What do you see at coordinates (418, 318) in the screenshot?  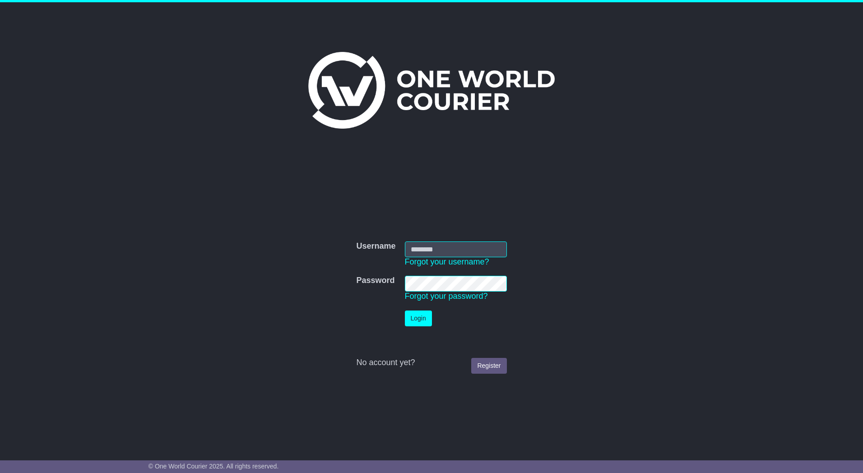 I see `button: Login` at bounding box center [418, 318].